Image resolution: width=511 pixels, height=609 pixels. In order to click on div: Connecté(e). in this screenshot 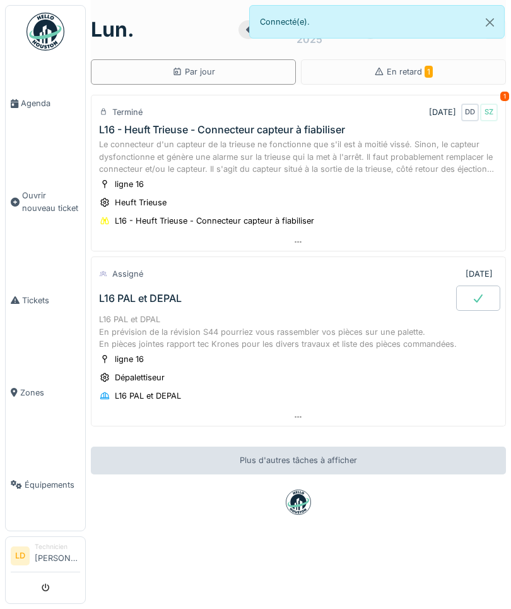, I will do `click(377, 21)`.